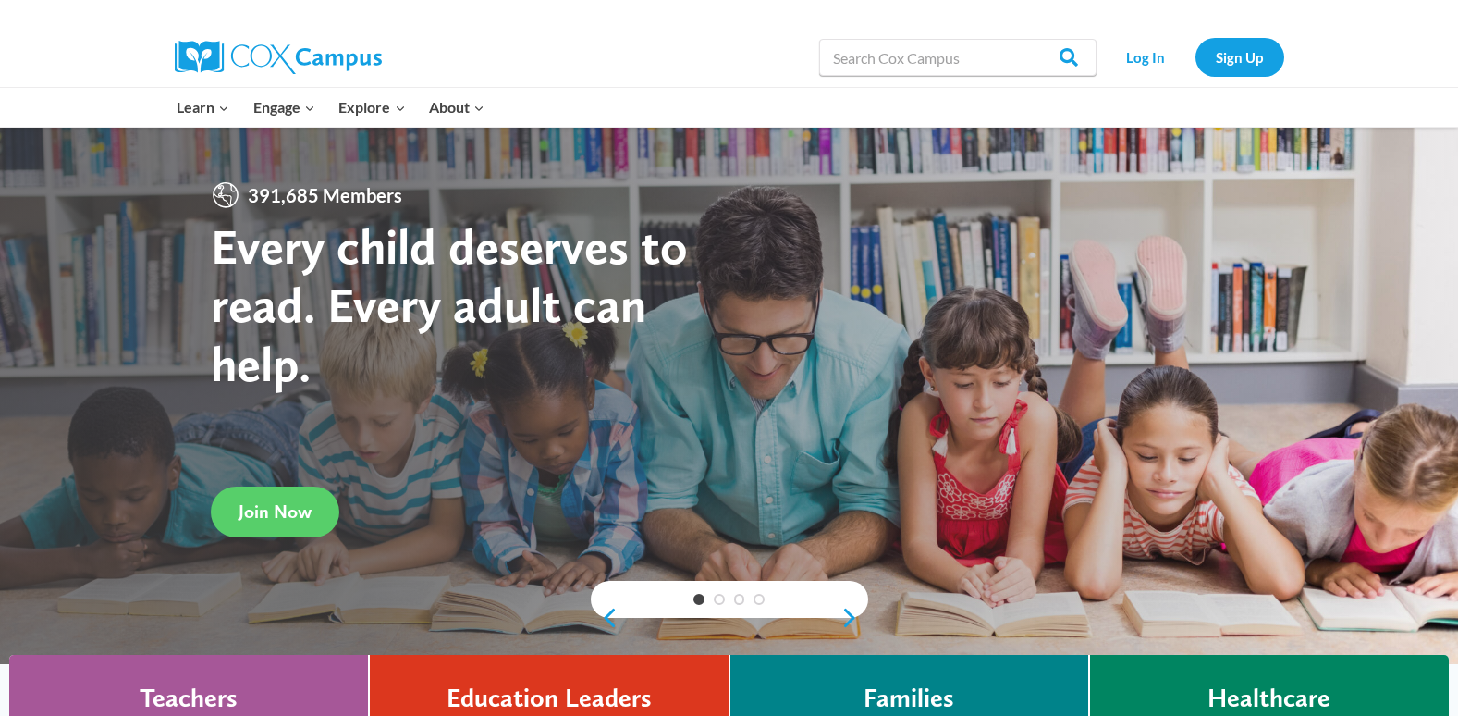 This screenshot has width=1458, height=716. Describe the element at coordinates (189, 698) in the screenshot. I see `h4: Teachers` at that location.